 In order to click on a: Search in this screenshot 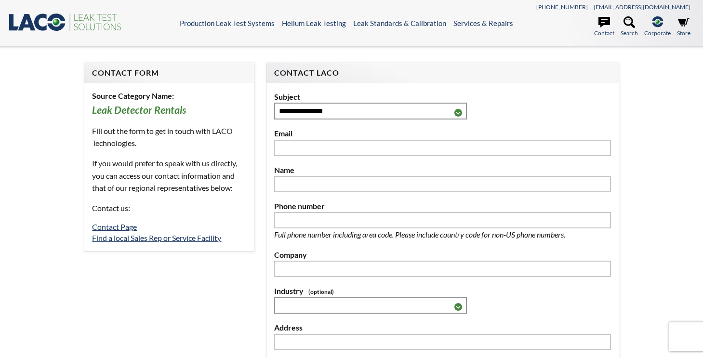, I will do `click(629, 27)`.